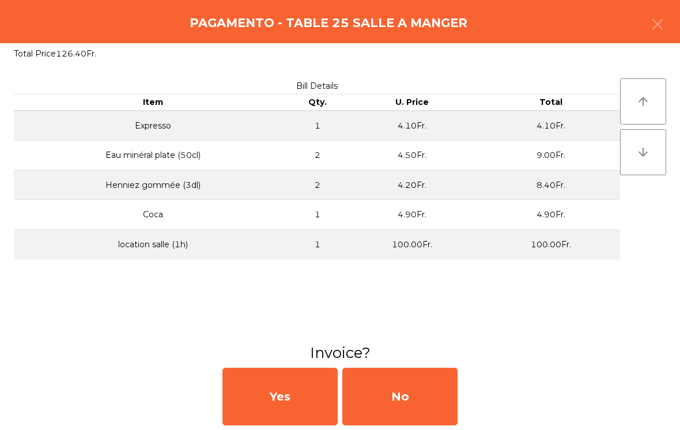 This screenshot has width=680, height=430. I want to click on span: 126.40Fr., so click(76, 54).